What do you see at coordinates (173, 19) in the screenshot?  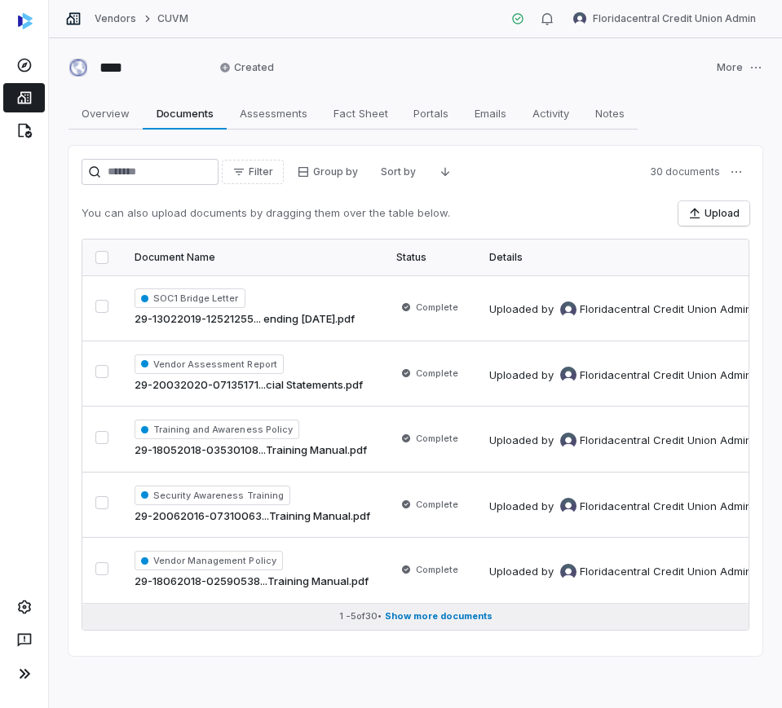 I see `a: CUVM` at bounding box center [173, 19].